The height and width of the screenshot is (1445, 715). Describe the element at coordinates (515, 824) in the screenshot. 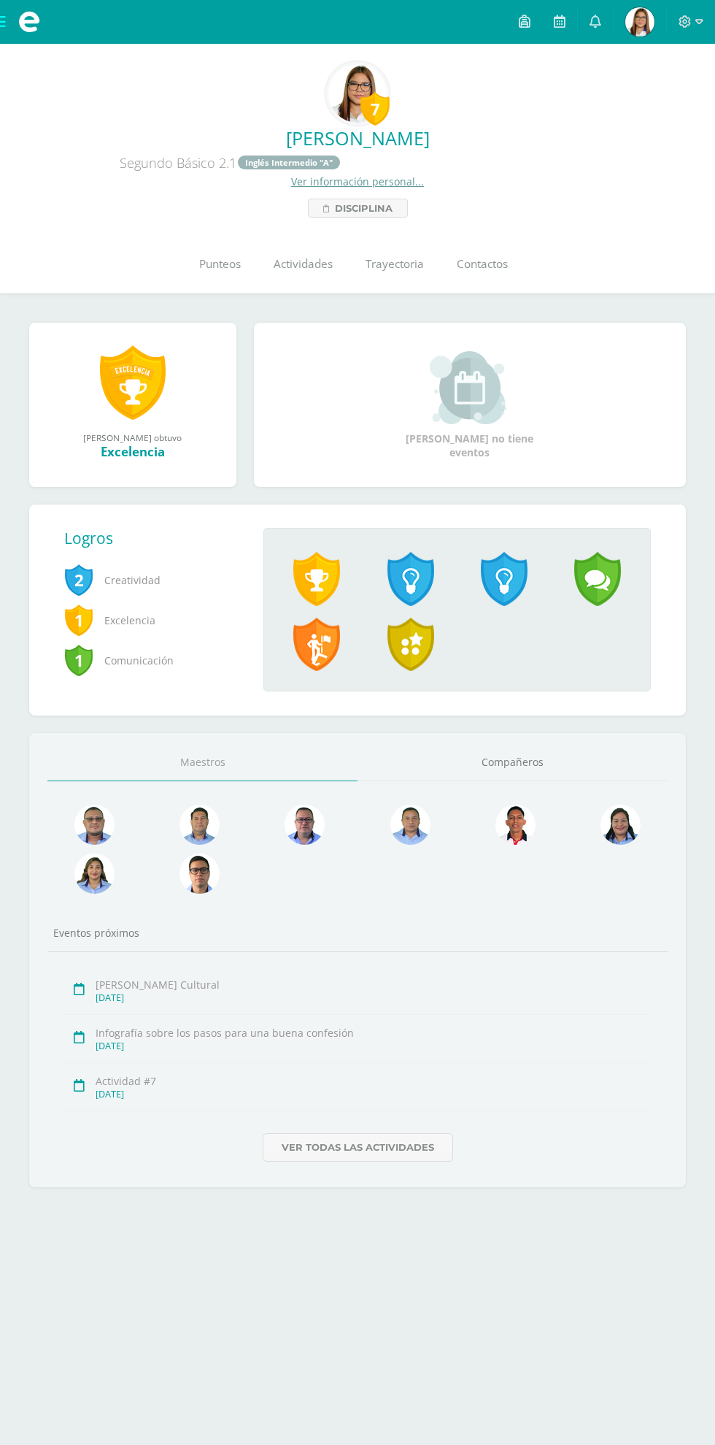

I see `img: 89a3ce4a01dc90e46980c51de3177516.png` at that location.